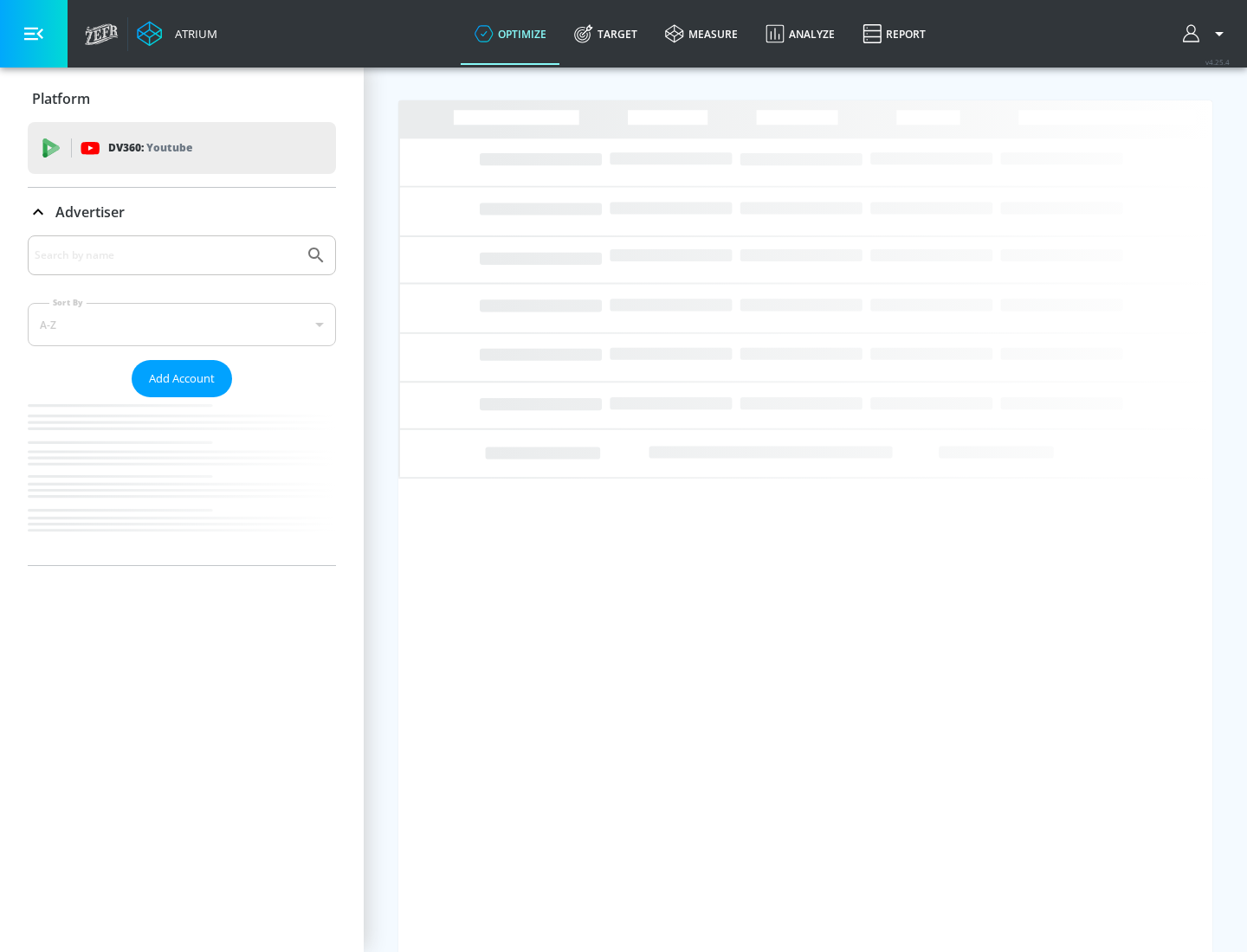 Image resolution: width=1247 pixels, height=952 pixels. Describe the element at coordinates (165, 256) in the screenshot. I see `input: Search by name` at that location.